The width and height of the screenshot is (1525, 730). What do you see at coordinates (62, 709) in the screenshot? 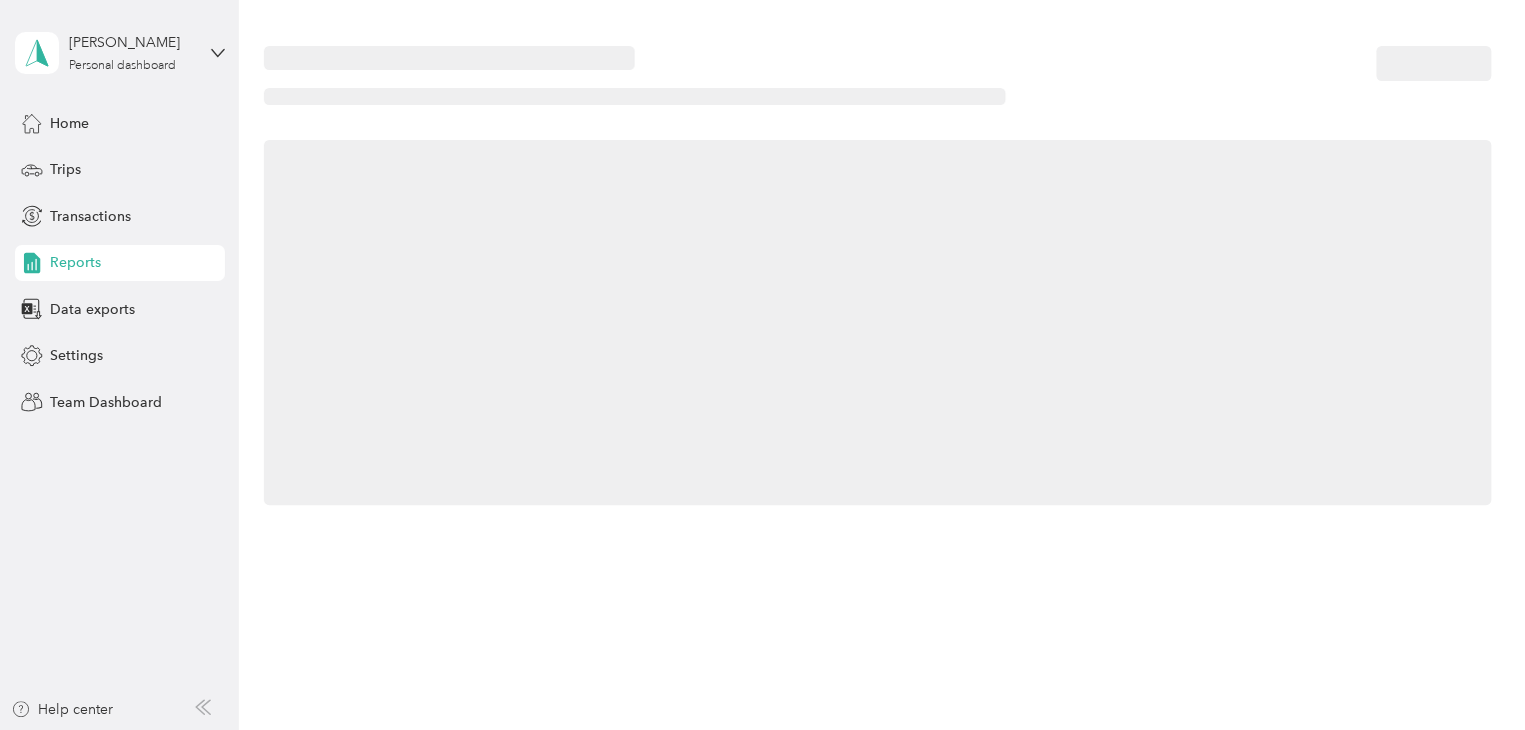
I see `div: Help center` at bounding box center [62, 709].